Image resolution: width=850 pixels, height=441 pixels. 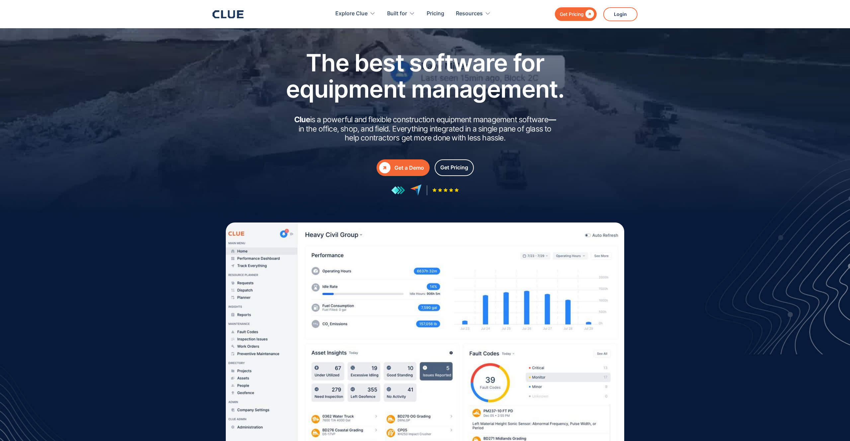 What do you see at coordinates (435, 14) in the screenshot?
I see `a: Pricing` at bounding box center [435, 14].